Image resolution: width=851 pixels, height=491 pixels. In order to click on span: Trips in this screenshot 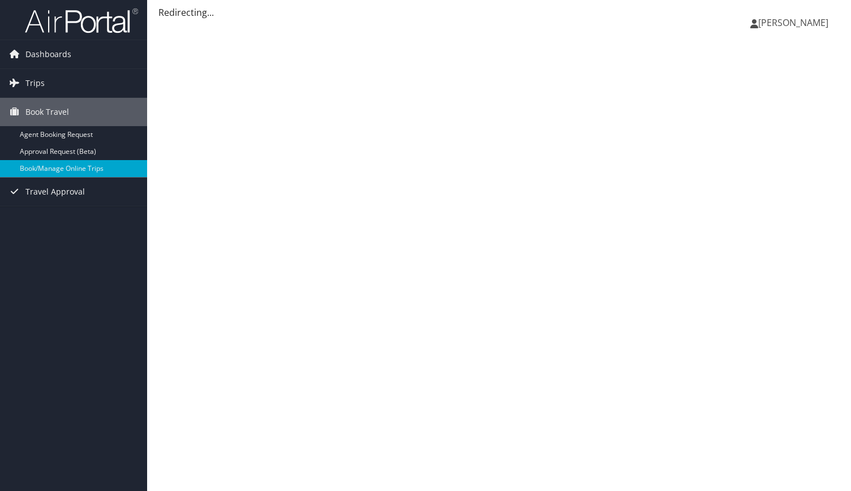, I will do `click(35, 83)`.